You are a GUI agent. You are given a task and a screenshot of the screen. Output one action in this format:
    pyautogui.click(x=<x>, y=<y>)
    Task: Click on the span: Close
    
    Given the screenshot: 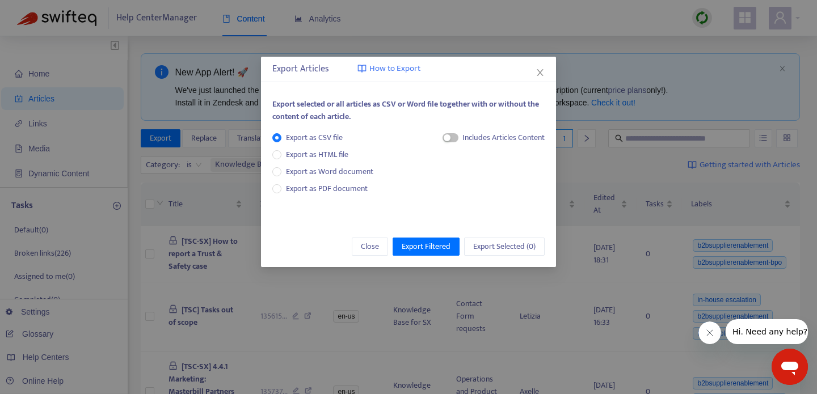 What is the action you would take?
    pyautogui.click(x=370, y=247)
    